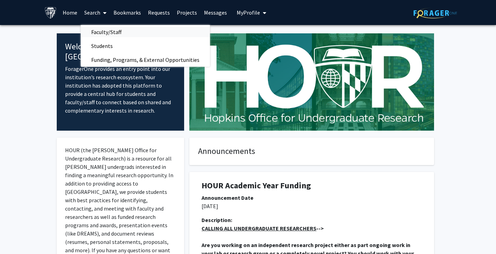  Describe the element at coordinates (102, 46) in the screenshot. I see `span: Students` at that location.